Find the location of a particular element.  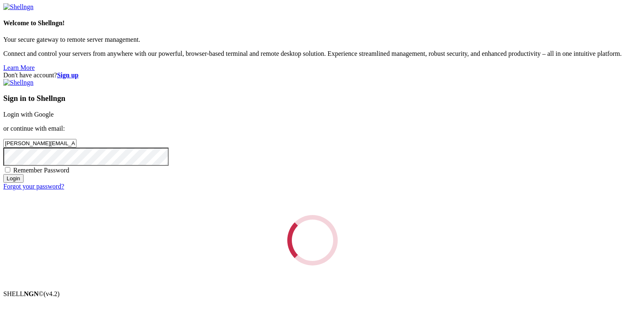

h4: Welcome to Shellngn! is located at coordinates (313, 23).